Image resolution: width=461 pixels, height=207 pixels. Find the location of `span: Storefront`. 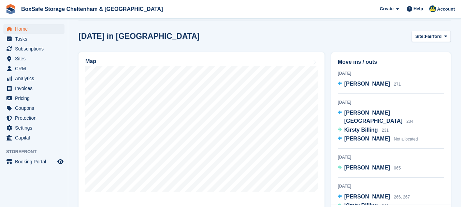

span: Storefront is located at coordinates (37, 152).